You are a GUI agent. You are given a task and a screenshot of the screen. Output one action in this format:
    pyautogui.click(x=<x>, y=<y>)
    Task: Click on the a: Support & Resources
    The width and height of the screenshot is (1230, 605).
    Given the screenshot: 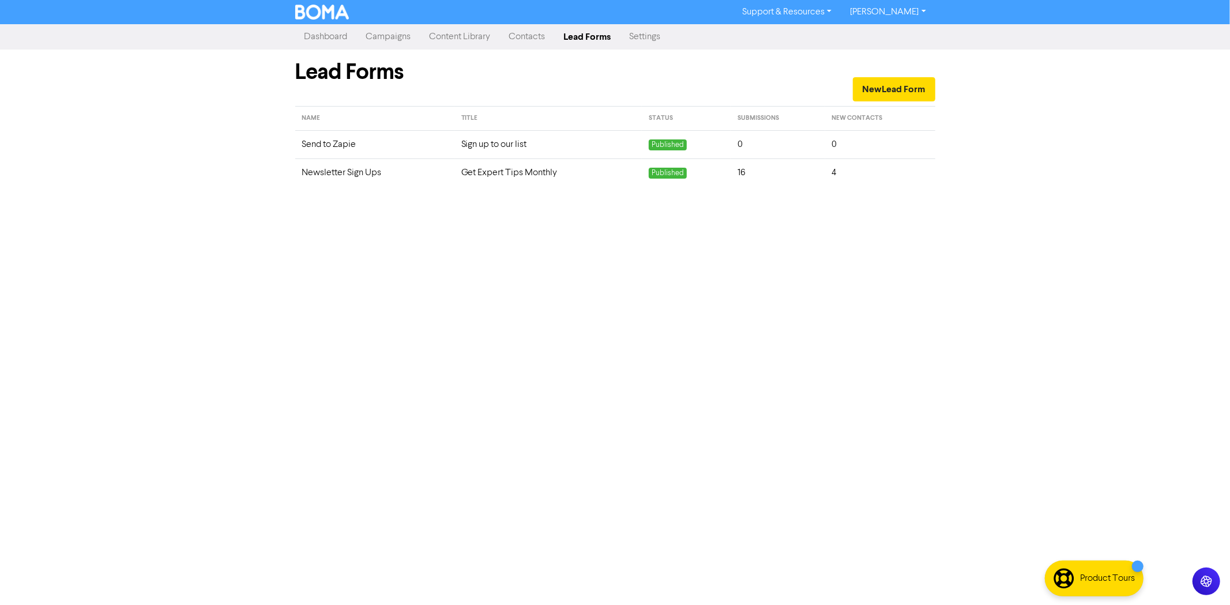 What is the action you would take?
    pyautogui.click(x=786, y=12)
    